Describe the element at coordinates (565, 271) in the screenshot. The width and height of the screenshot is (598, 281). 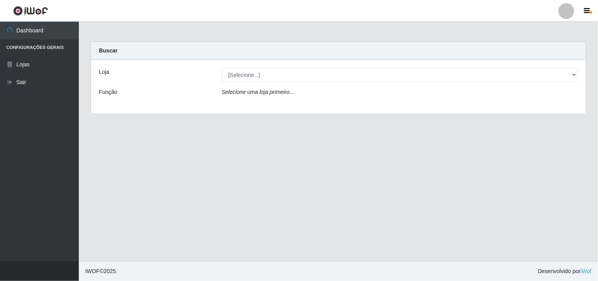
I see `span: Desenvolvido por` at that location.